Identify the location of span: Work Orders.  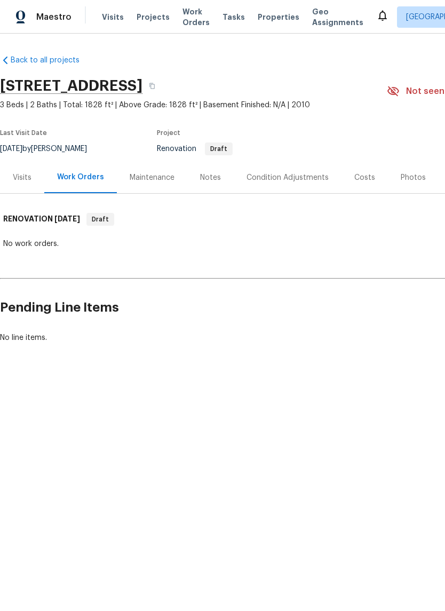
(196, 17).